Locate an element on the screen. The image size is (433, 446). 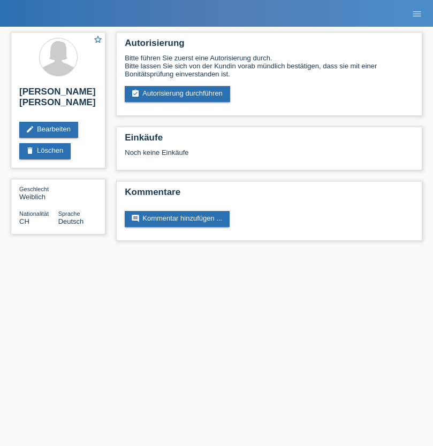
a: editBearbeiten is located at coordinates (49, 130).